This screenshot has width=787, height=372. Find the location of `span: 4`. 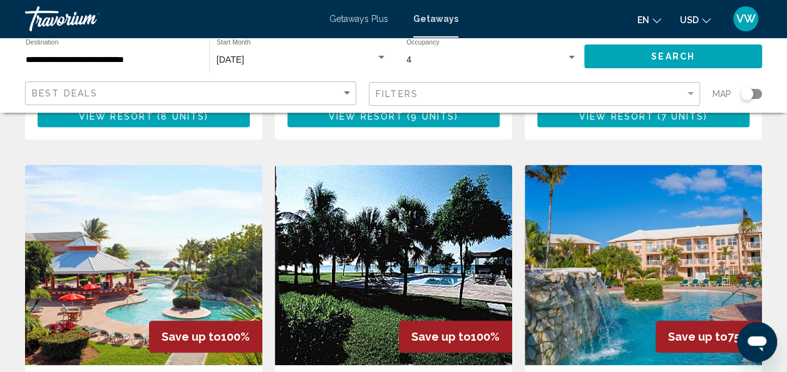

span: 4 is located at coordinates (409, 59).